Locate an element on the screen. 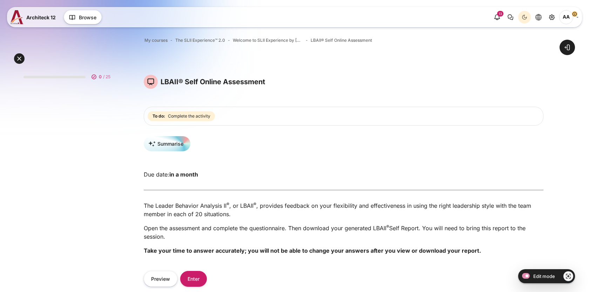  p: Open the assessment and complete the questionnaire. Then download your generated LBAII Self Repor... is located at coordinates (343, 232).